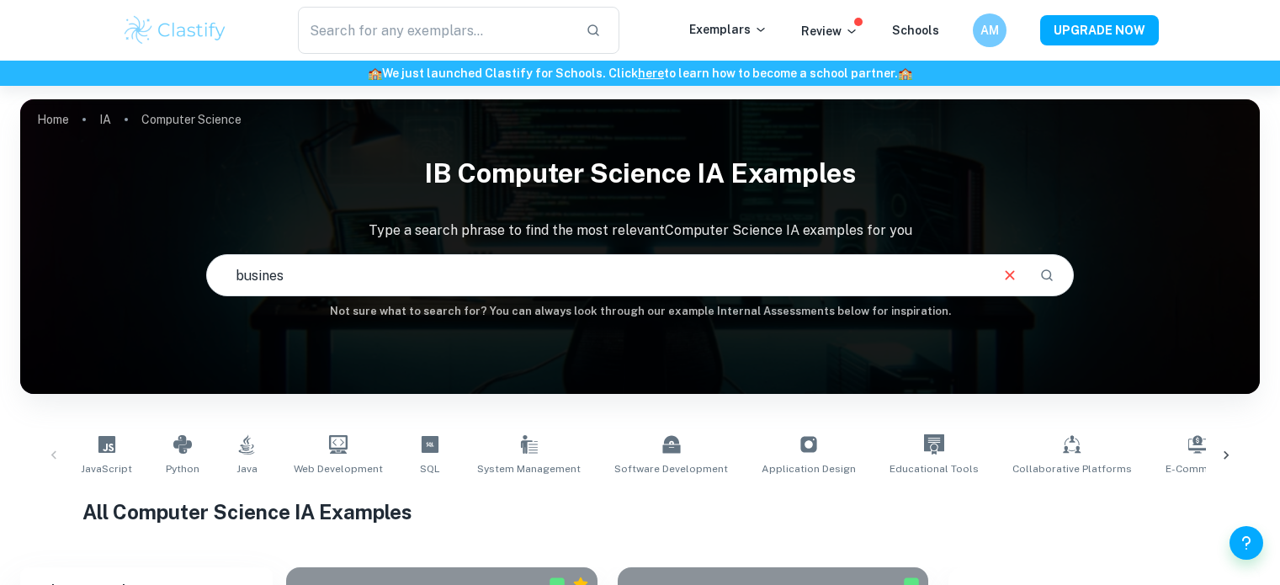 This screenshot has width=1280, height=585. What do you see at coordinates (639, 173) in the screenshot?
I see `h1: IB Computer Science IA examples` at bounding box center [639, 173].